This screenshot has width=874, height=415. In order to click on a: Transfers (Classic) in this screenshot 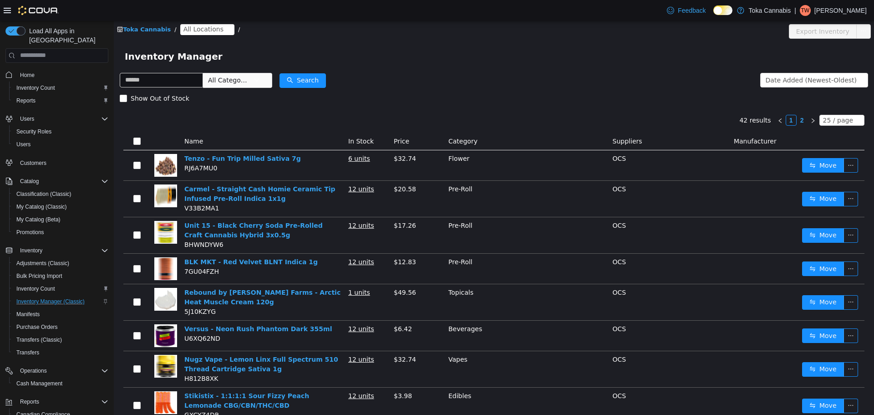, I will do `click(39, 340)`.